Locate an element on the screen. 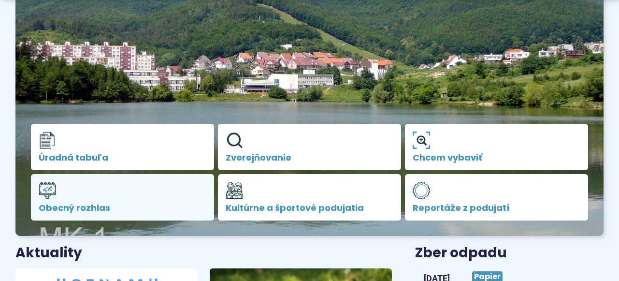 This screenshot has width=619, height=281. span: Úradná tabuľa is located at coordinates (122, 157).